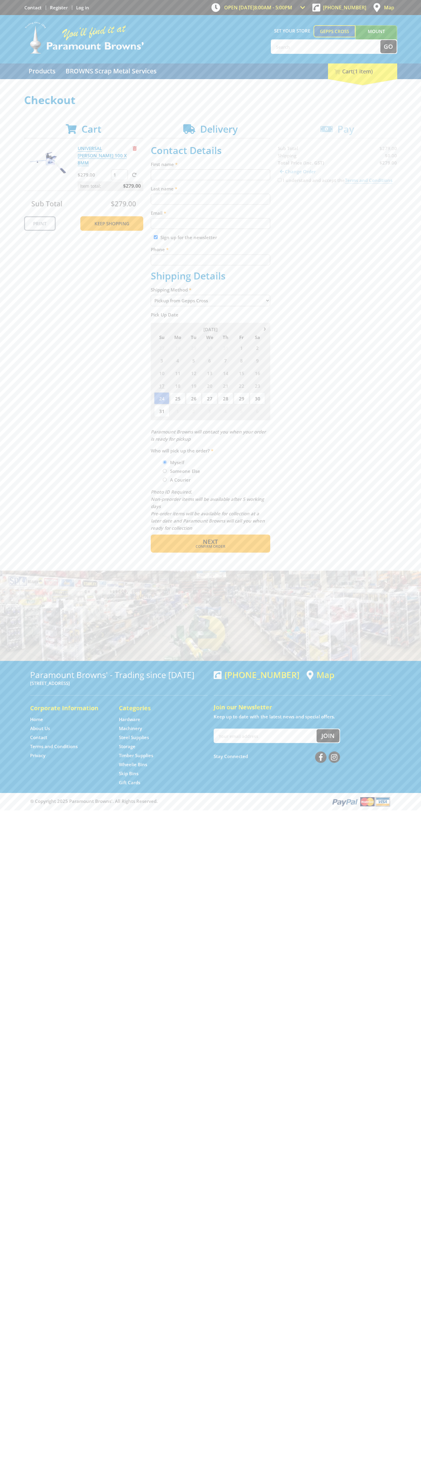 The width and height of the screenshot is (421, 1462). What do you see at coordinates (177, 386) in the screenshot?
I see `span: 18` at bounding box center [177, 386].